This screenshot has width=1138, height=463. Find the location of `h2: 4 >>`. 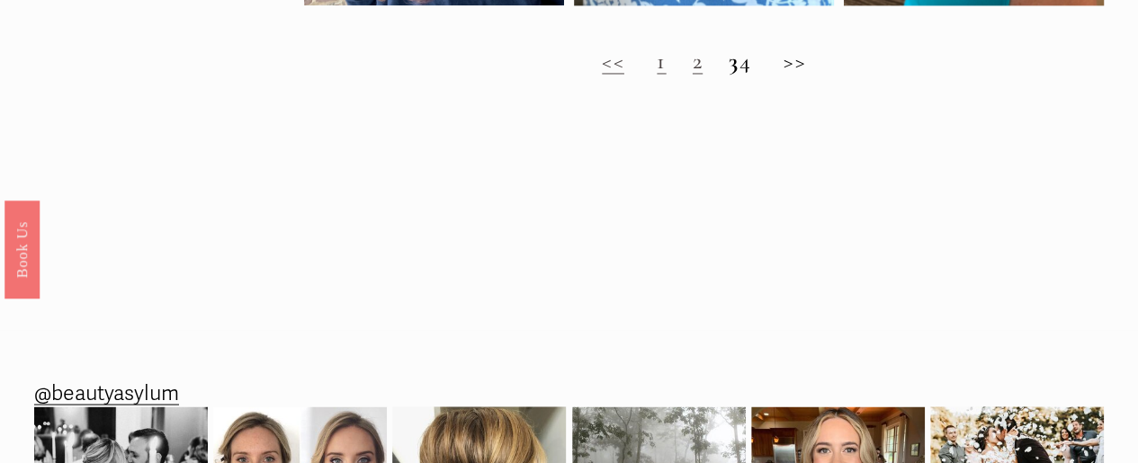

h2: 4 >> is located at coordinates (704, 61).